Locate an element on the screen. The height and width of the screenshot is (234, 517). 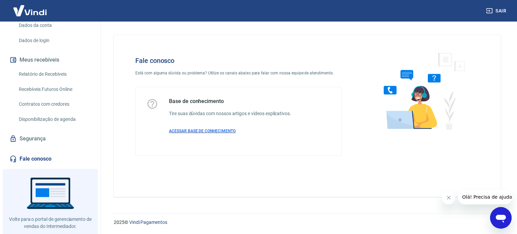
a: ACESSAR BASE DE CONHECIMENTO is located at coordinates (230, 131).